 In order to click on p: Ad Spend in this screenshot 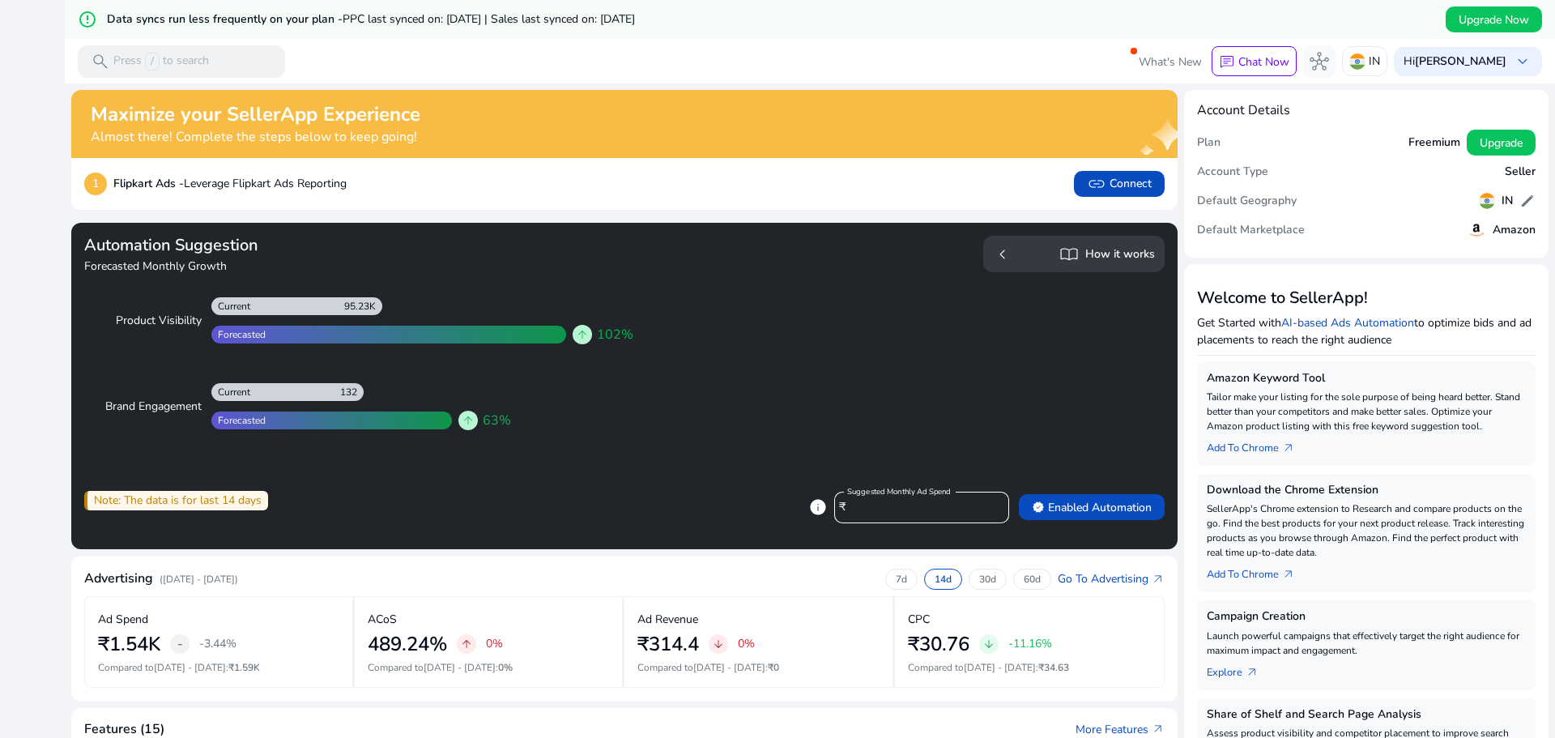, I will do `click(123, 619)`.